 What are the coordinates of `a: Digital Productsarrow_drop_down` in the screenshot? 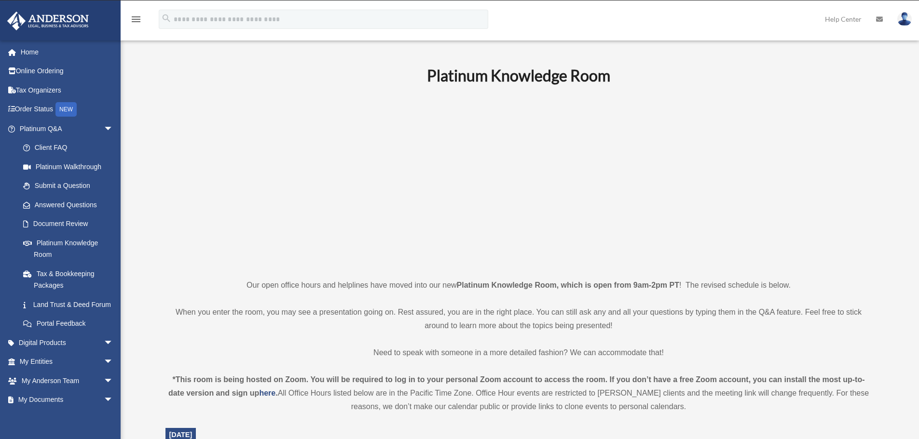 It's located at (67, 343).